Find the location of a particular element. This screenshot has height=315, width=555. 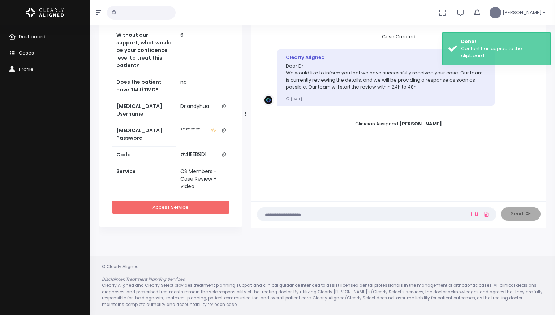

div: Done! is located at coordinates (502, 42).